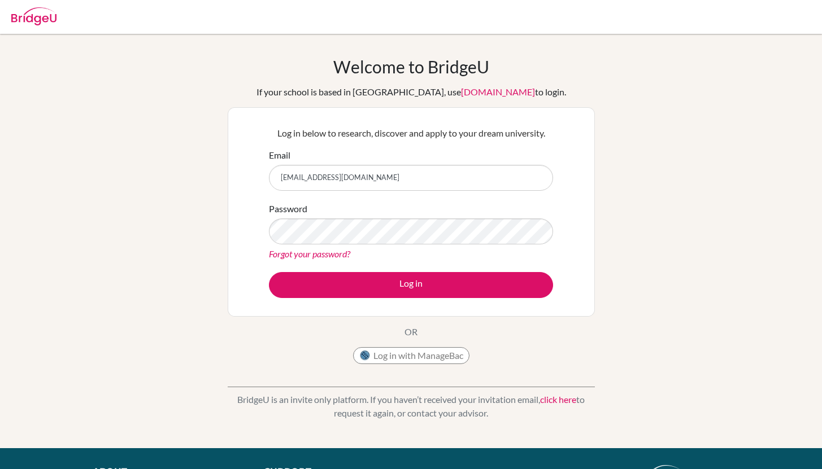 The height and width of the screenshot is (469, 822). Describe the element at coordinates (411, 67) in the screenshot. I see `h1: Welcome to BridgeU` at that location.